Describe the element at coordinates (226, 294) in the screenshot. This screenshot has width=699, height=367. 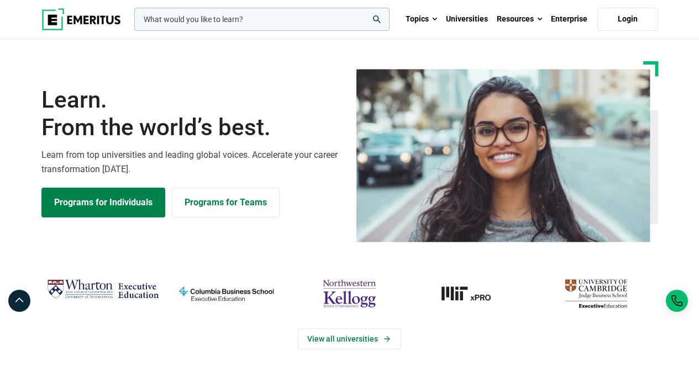
I see `img: columbia-business-school` at that location.